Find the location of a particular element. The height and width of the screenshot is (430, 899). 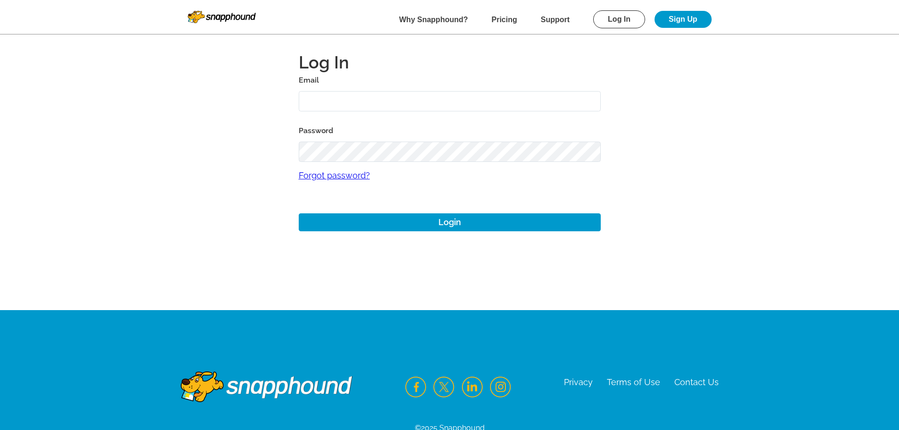

h1: Log In is located at coordinates (450, 62).